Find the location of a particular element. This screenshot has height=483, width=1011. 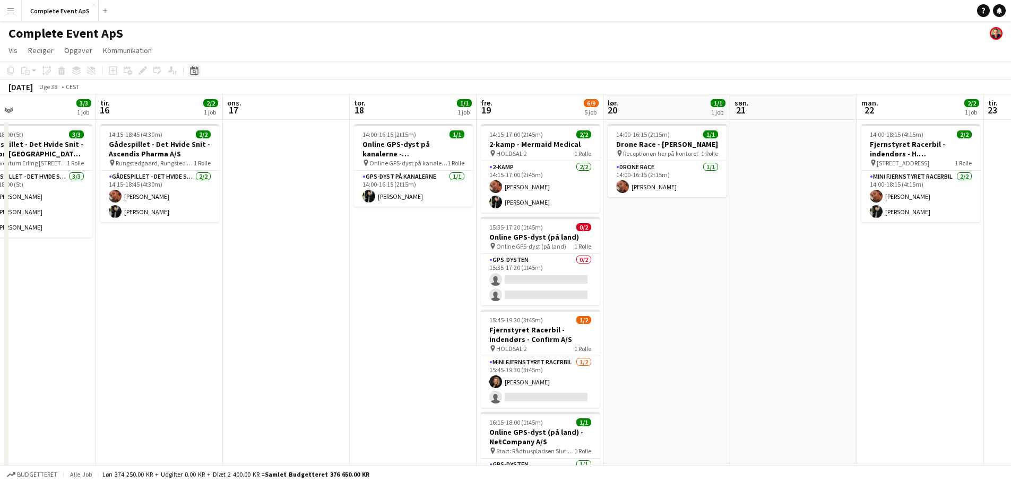

span: fre. is located at coordinates (487, 103).